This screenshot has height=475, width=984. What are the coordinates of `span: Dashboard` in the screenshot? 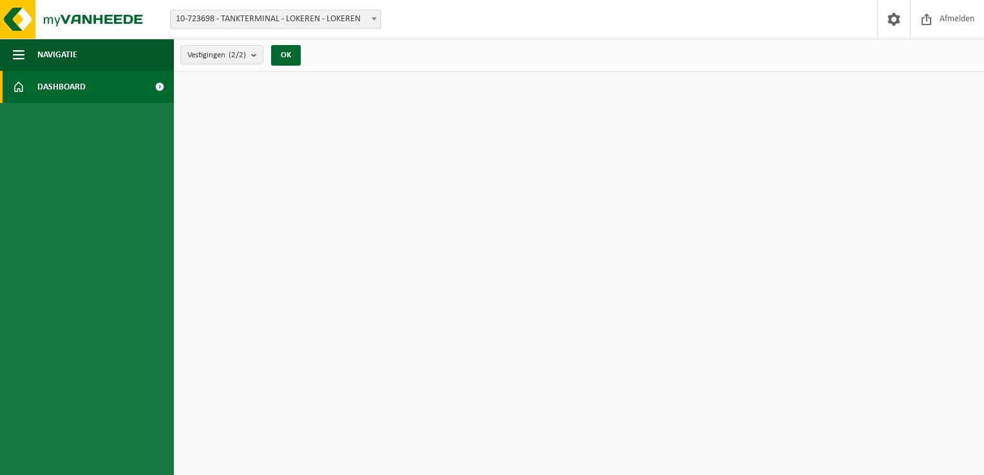 It's located at (61, 87).